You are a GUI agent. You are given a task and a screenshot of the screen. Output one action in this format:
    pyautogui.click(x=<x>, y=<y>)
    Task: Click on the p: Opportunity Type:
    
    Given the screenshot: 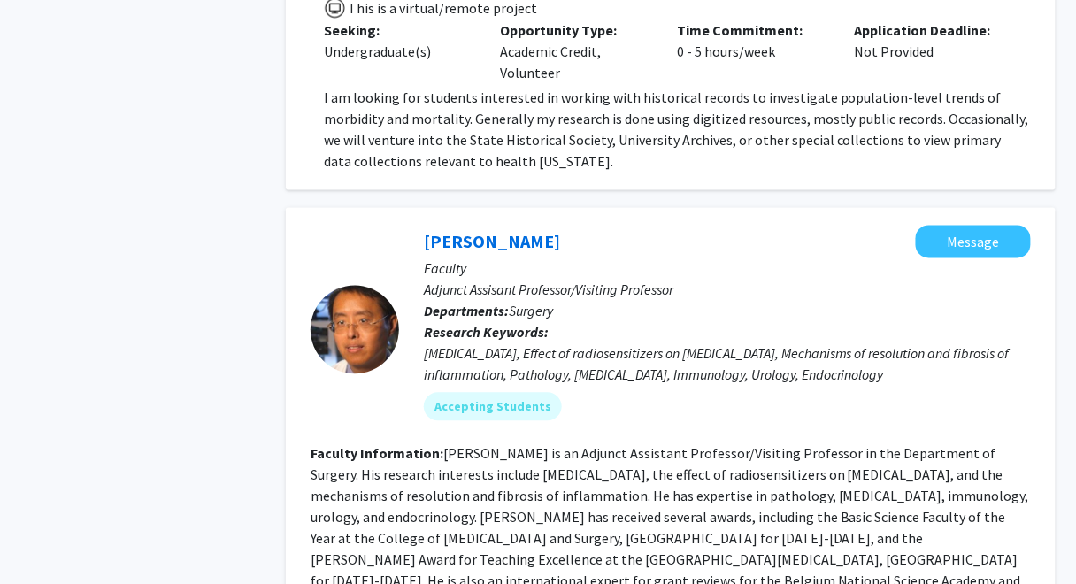 What is the action you would take?
    pyautogui.click(x=576, y=30)
    